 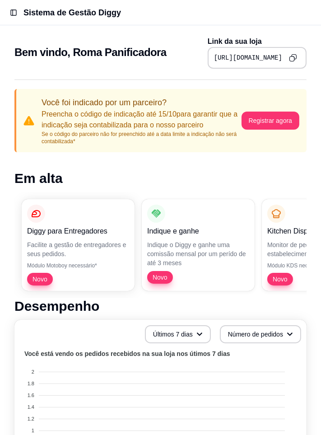 What do you see at coordinates (257, 42) in the screenshot?
I see `p: Link da sua loja` at bounding box center [257, 42].